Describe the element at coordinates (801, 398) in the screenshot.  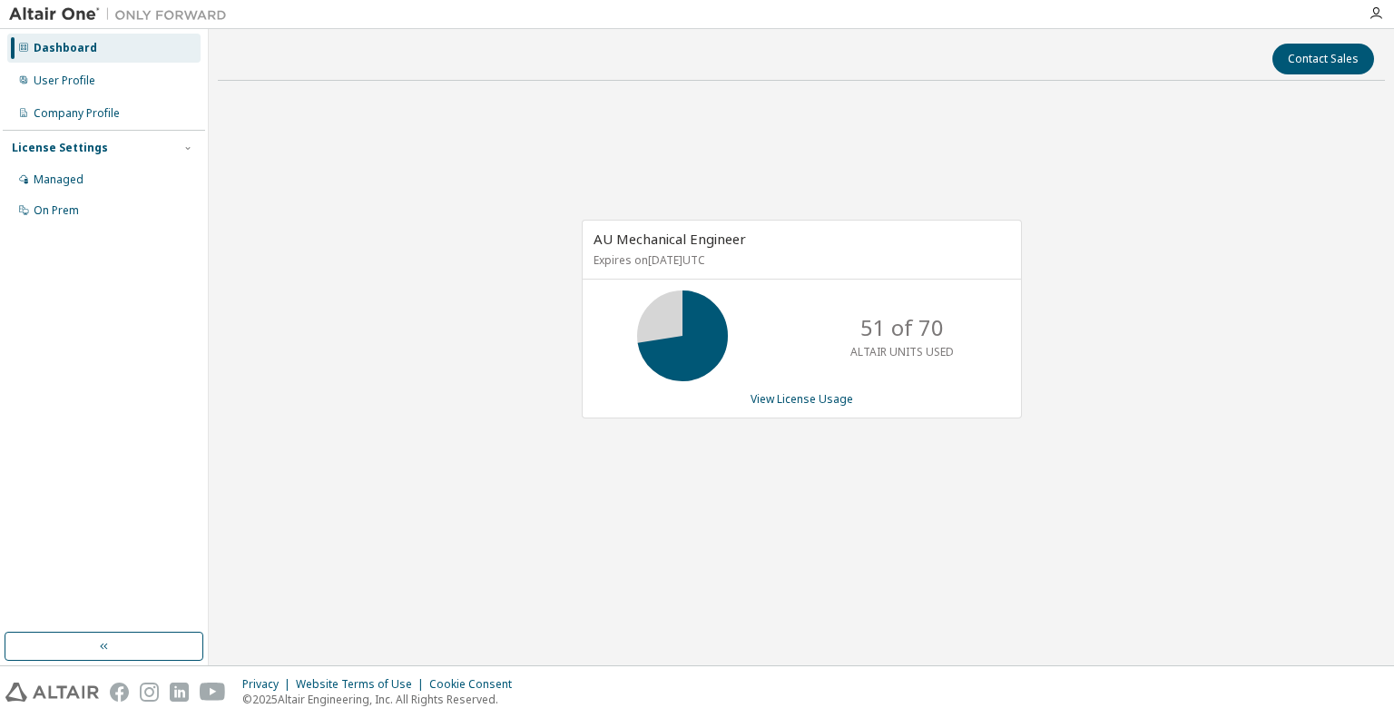
I see `a: View License Usage` at that location.